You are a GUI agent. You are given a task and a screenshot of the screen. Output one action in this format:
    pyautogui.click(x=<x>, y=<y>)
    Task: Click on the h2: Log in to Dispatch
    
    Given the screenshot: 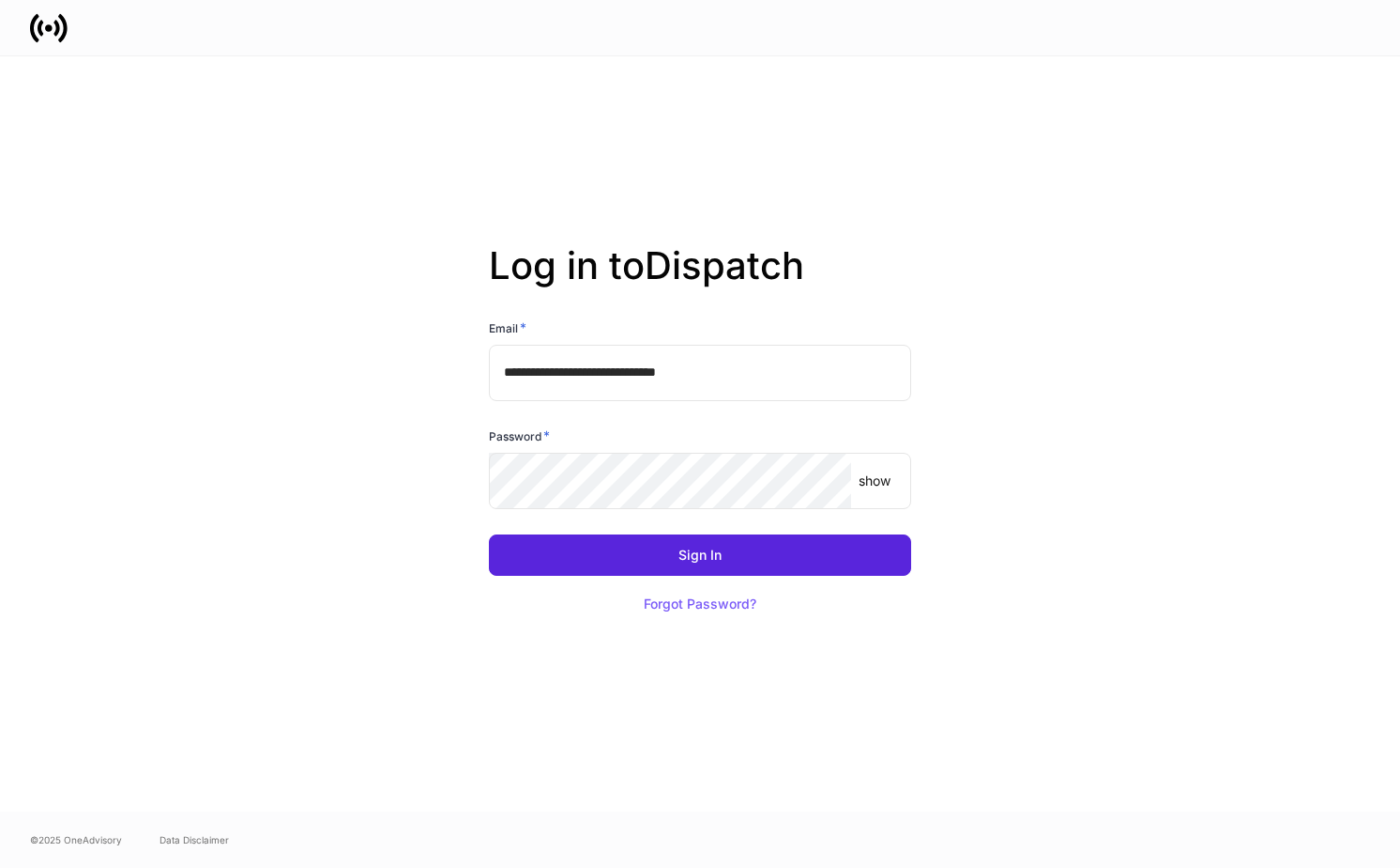 What is the action you would take?
    pyautogui.click(x=700, y=281)
    